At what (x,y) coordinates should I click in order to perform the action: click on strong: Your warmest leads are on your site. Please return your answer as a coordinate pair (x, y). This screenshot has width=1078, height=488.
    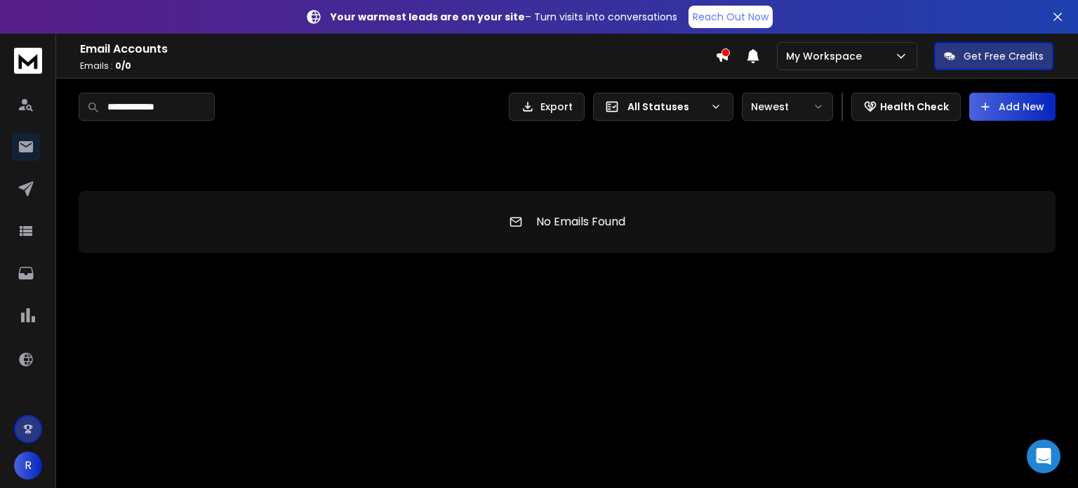
    Looking at the image, I should click on (427, 17).